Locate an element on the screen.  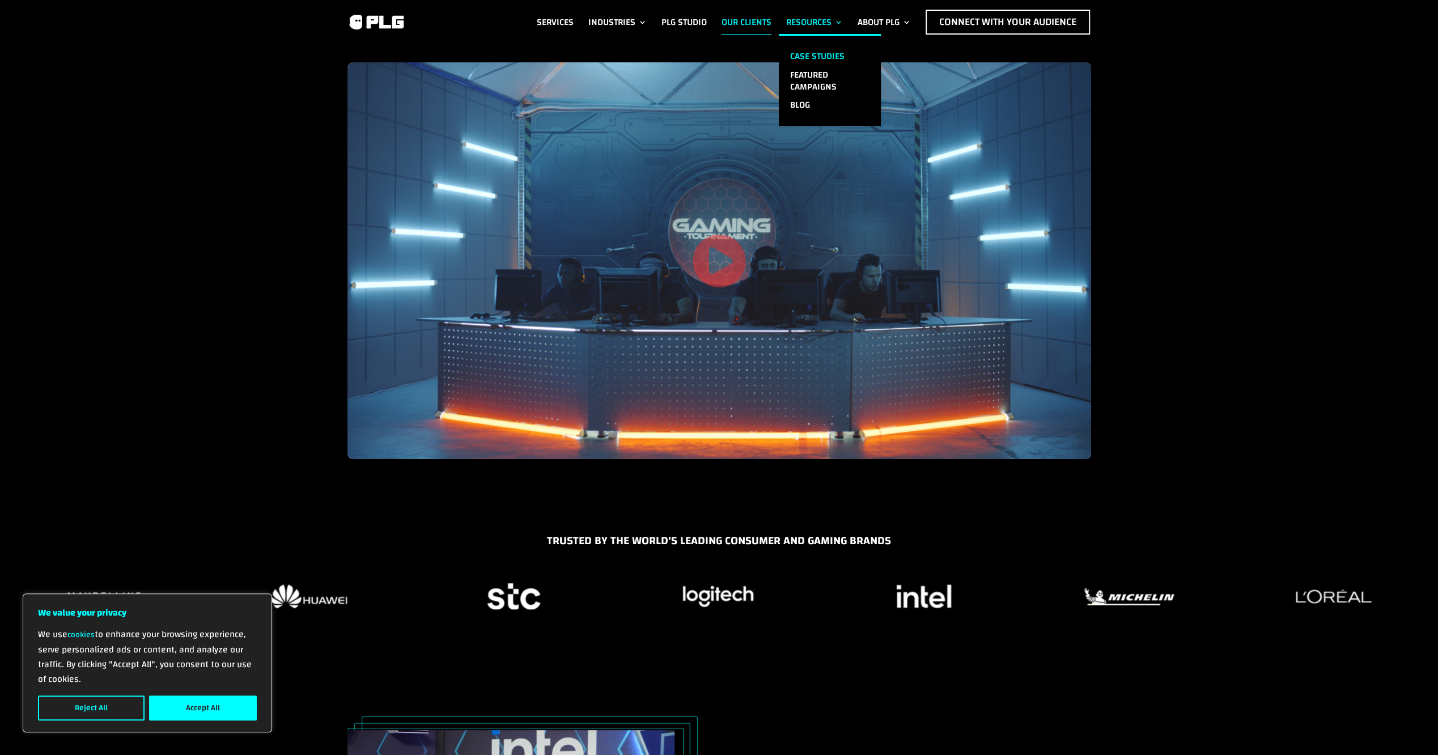
a: Case Studies is located at coordinates (830, 56).